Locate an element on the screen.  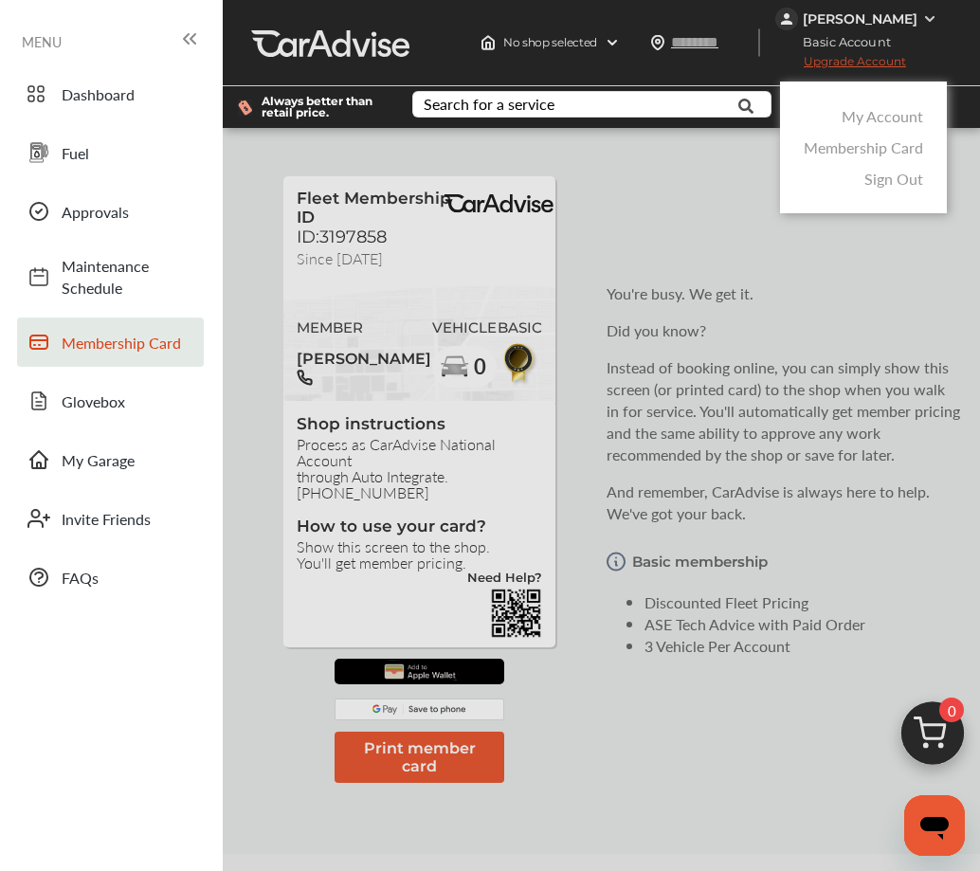
span: FAQs is located at coordinates (128, 577).